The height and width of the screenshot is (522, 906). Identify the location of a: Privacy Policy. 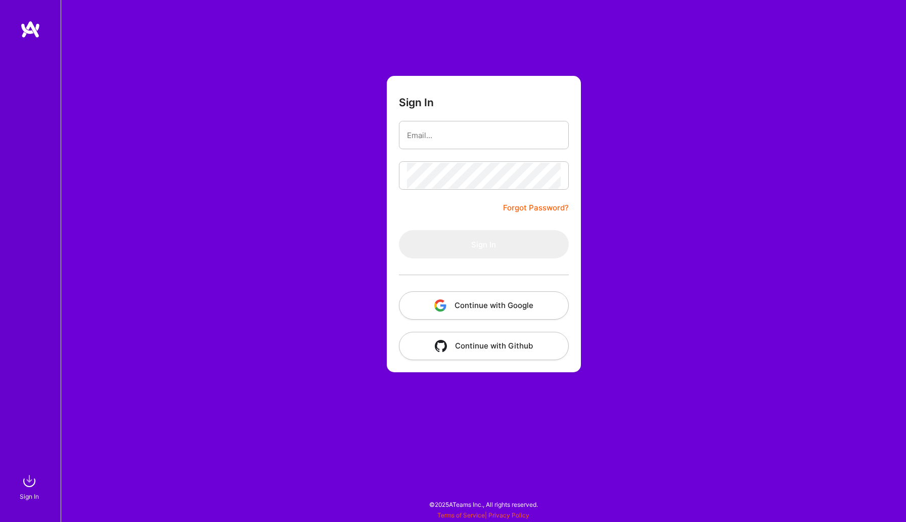
(509, 515).